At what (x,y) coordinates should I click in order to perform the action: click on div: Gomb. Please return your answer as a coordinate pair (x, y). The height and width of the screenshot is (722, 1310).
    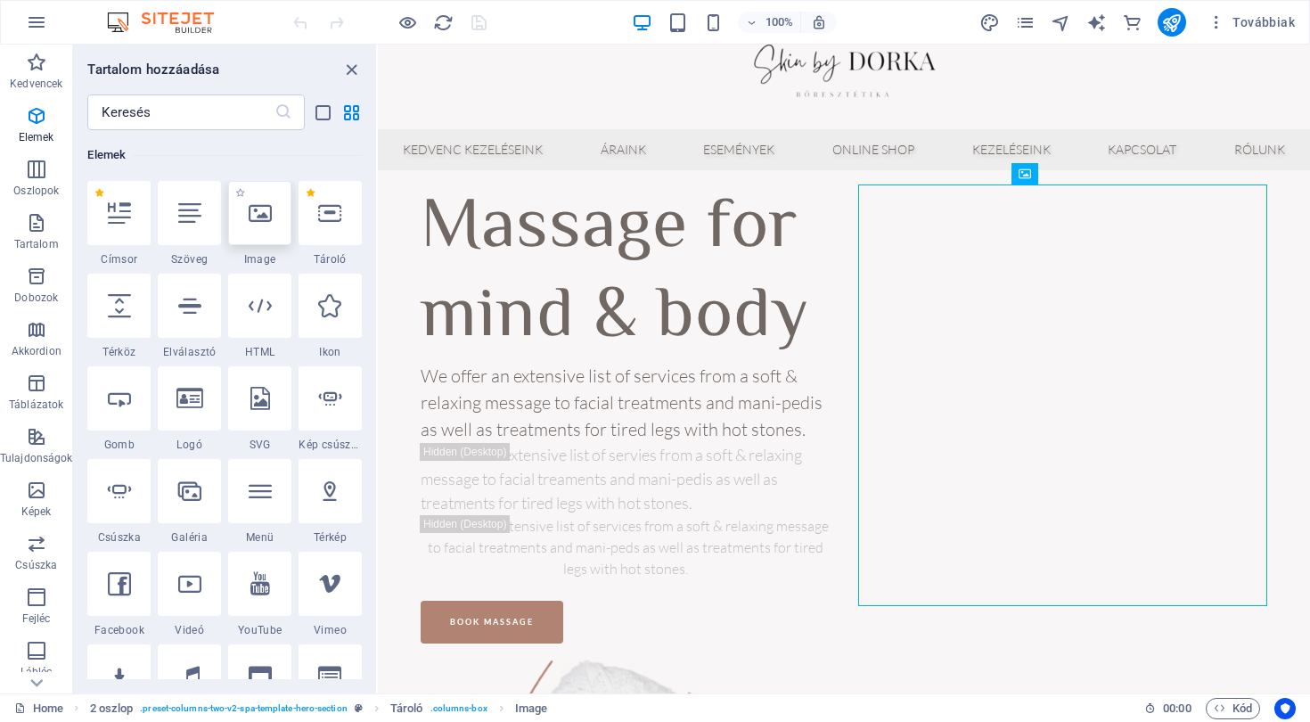
    Looking at the image, I should click on (119, 409).